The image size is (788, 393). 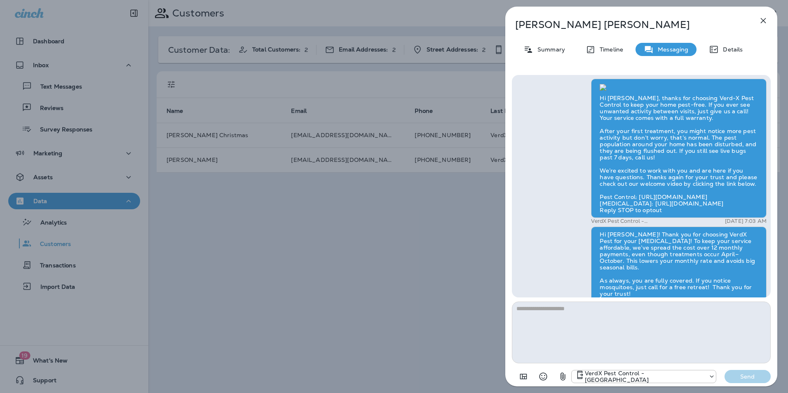 I want to click on p: Details, so click(x=730, y=49).